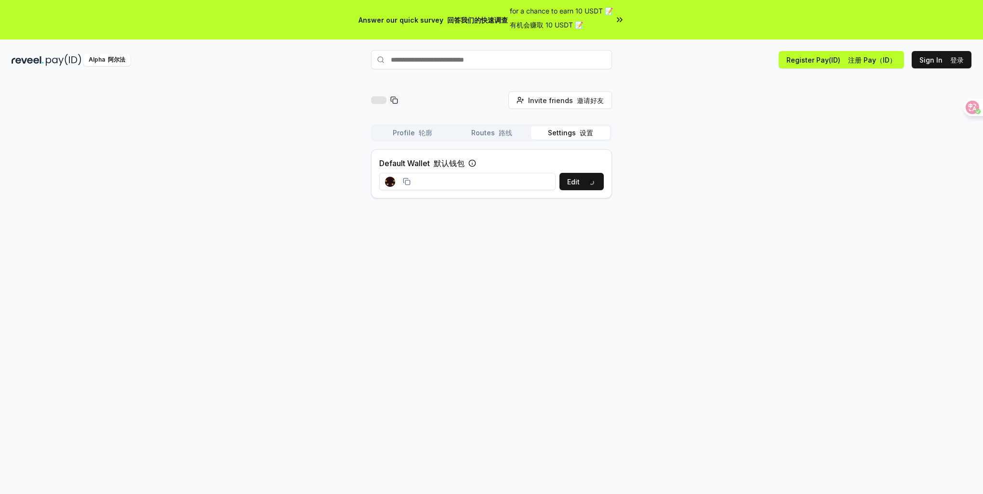  I want to click on button: Sign In 登录, so click(941, 60).